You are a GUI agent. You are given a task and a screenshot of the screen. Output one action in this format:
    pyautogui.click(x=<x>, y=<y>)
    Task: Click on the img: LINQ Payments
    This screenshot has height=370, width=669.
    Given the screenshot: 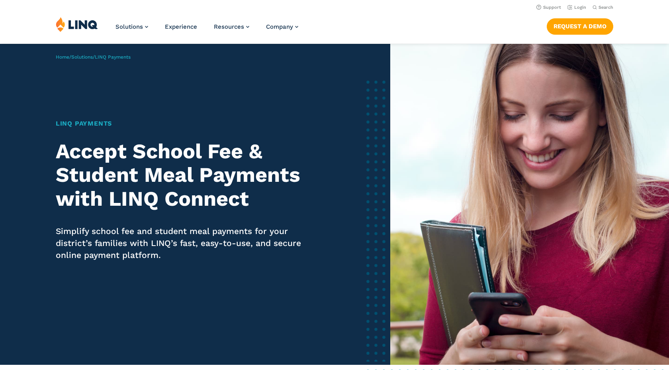 What is the action you would take?
    pyautogui.click(x=530, y=204)
    